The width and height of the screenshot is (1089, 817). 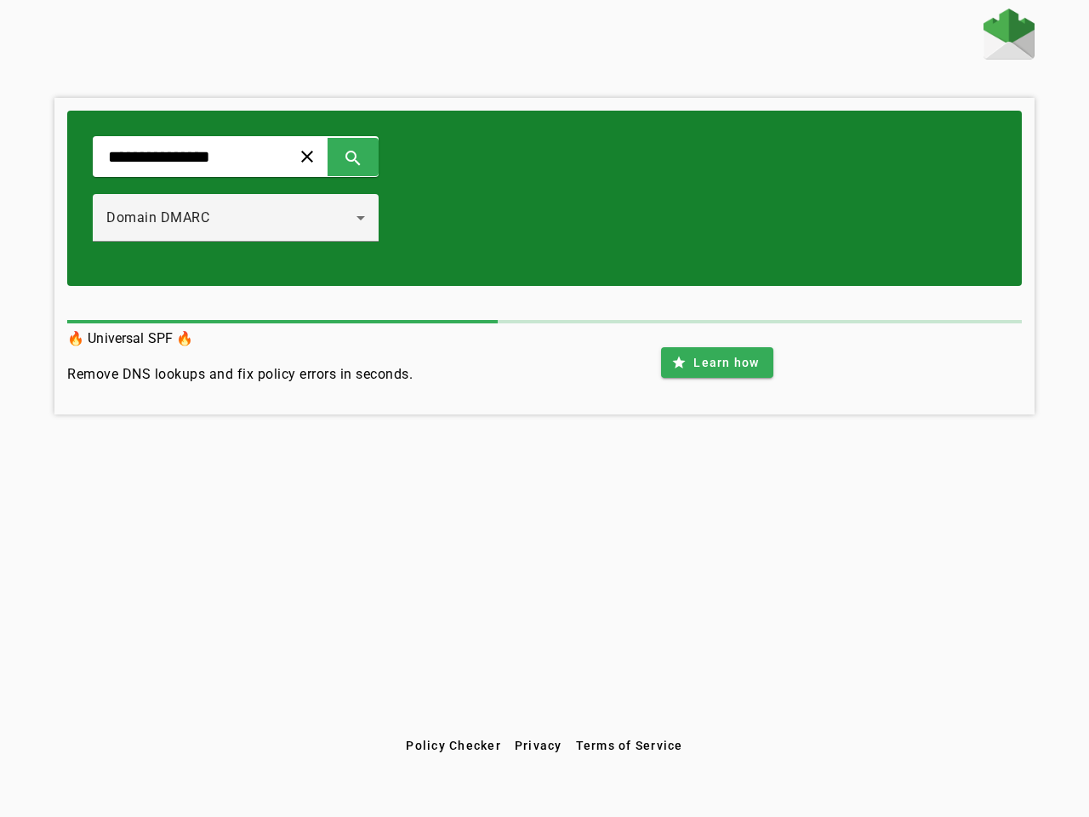 I want to click on button: Learn how, so click(x=716, y=362).